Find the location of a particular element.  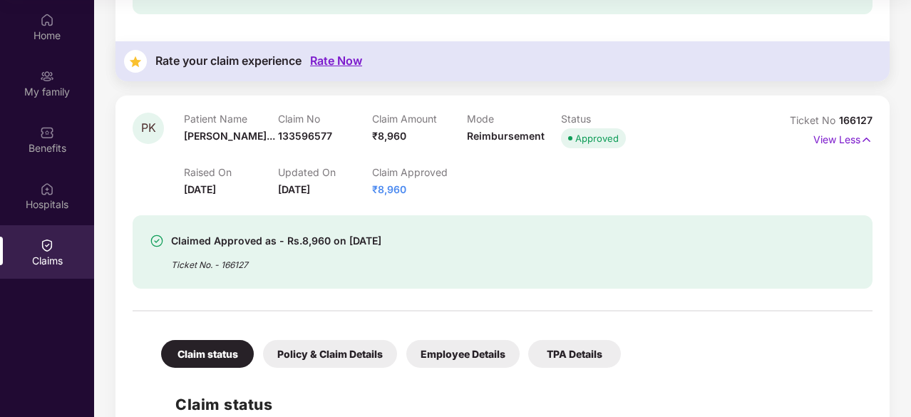

h2: Claim status is located at coordinates (517, 404).